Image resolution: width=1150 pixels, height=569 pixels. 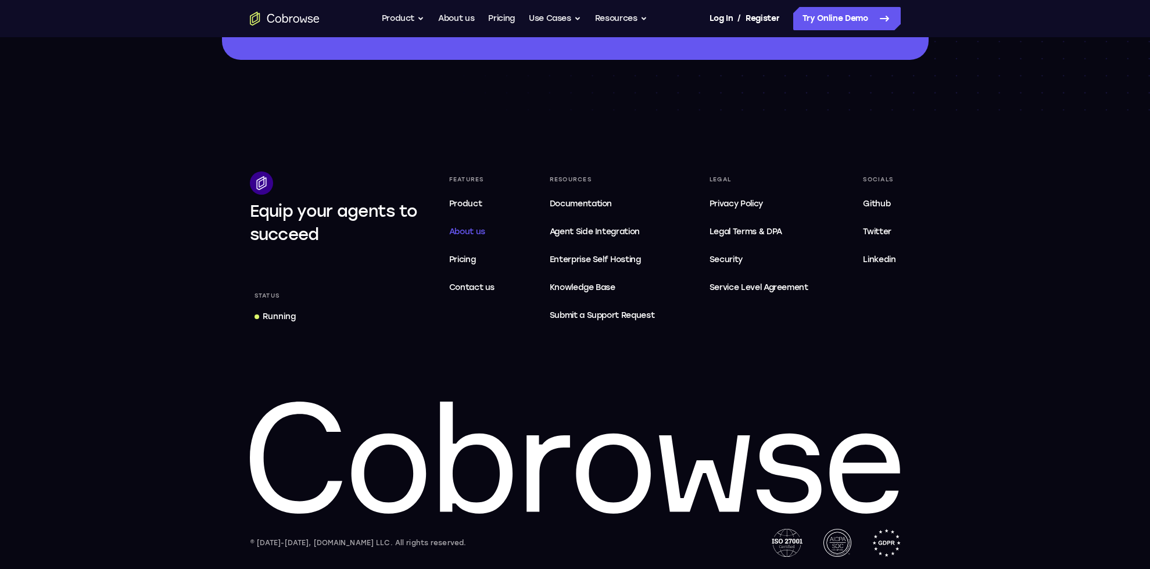 What do you see at coordinates (602, 232) in the screenshot?
I see `span: Agent Side Integration` at bounding box center [602, 232].